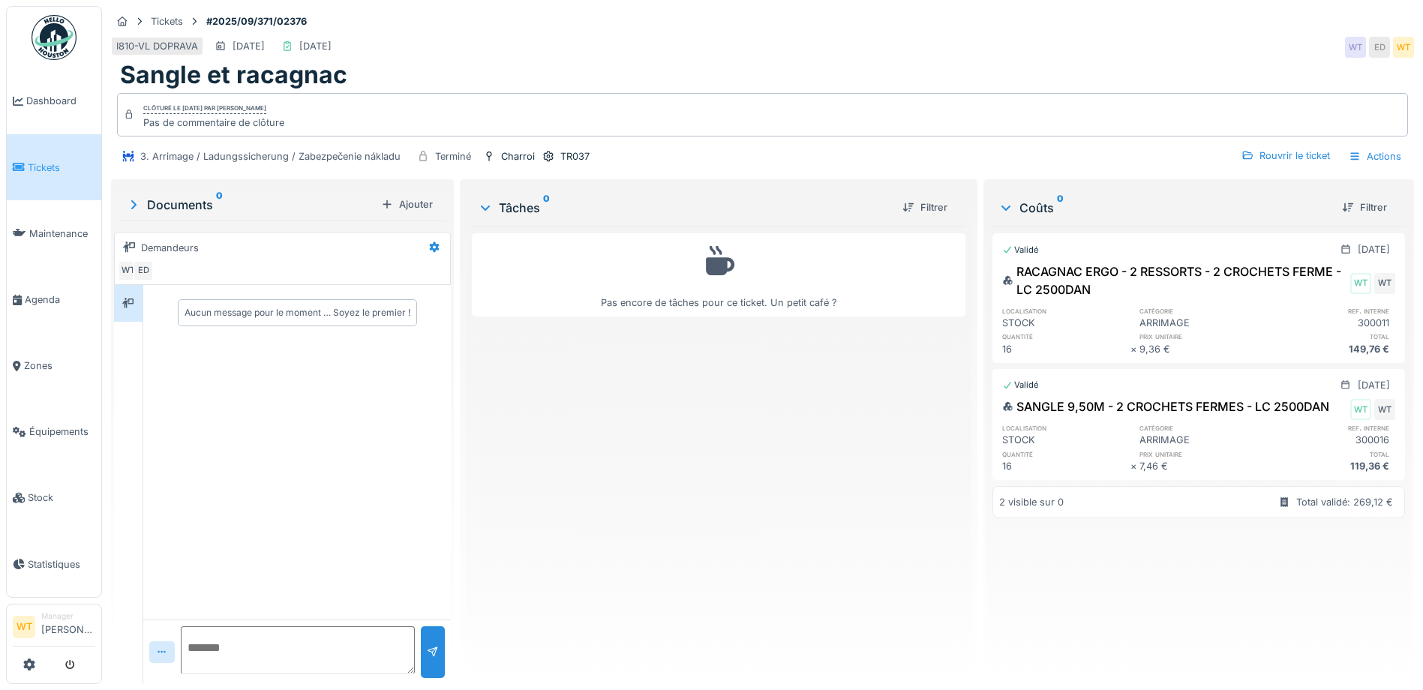 The width and height of the screenshot is (1423, 690). I want to click on div: 3. Arrimage / Ladungssicherung / Zabezpečenie nákladu, so click(270, 156).